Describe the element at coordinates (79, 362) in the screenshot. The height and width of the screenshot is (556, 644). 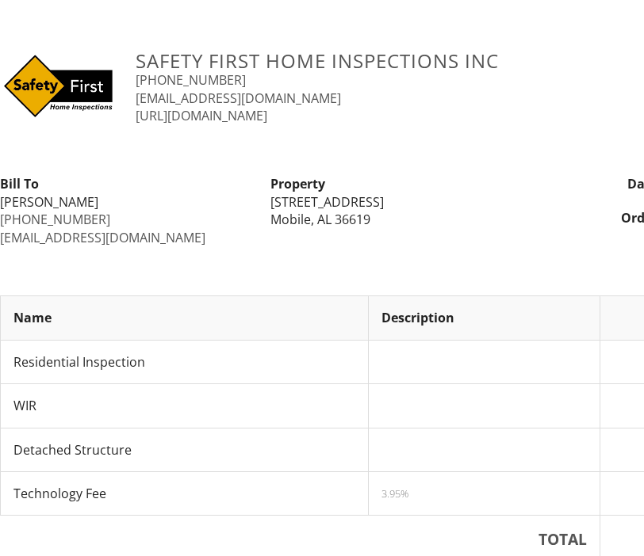
I see `span: Residential Inspection` at that location.